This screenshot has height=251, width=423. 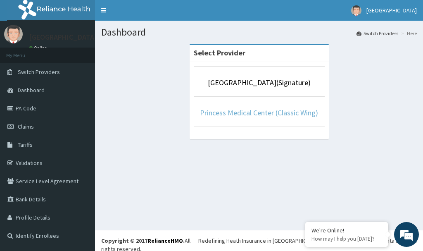 I want to click on p: How may I help you today?, so click(x=347, y=238).